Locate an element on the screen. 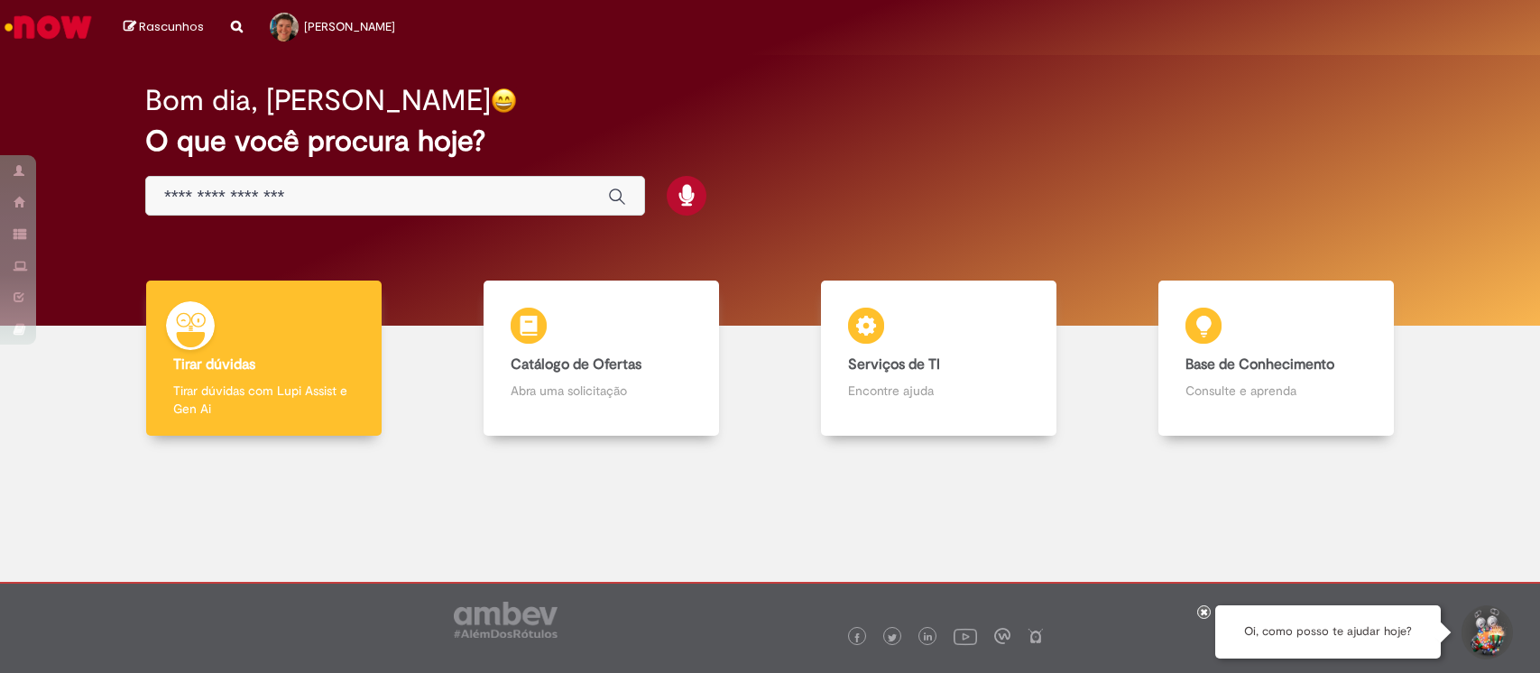 The width and height of the screenshot is (1540, 673). p: Abra uma solicitação is located at coordinates (601, 391).